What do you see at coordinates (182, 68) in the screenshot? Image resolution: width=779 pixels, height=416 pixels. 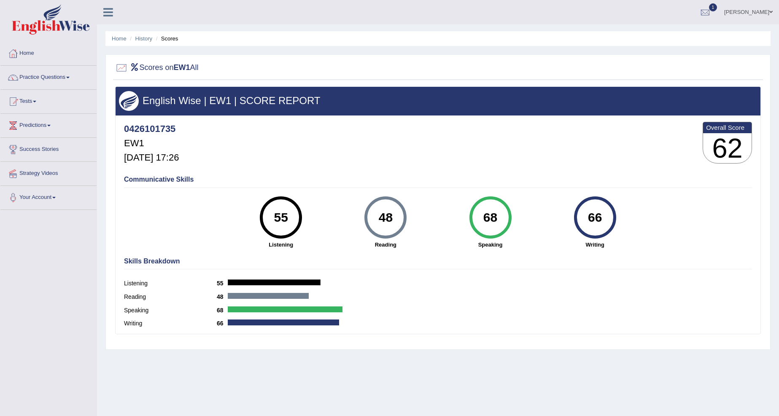 I see `b: EW1` at bounding box center [182, 68].